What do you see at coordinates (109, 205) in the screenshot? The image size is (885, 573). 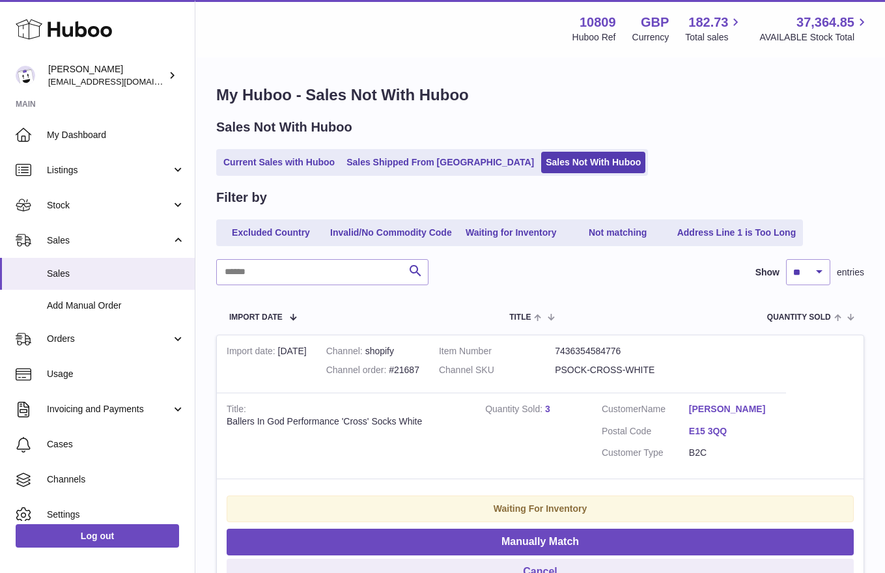 I see `span: Stock` at bounding box center [109, 205].